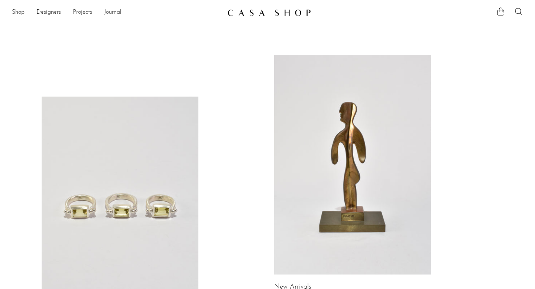  I want to click on a: Designers, so click(49, 13).